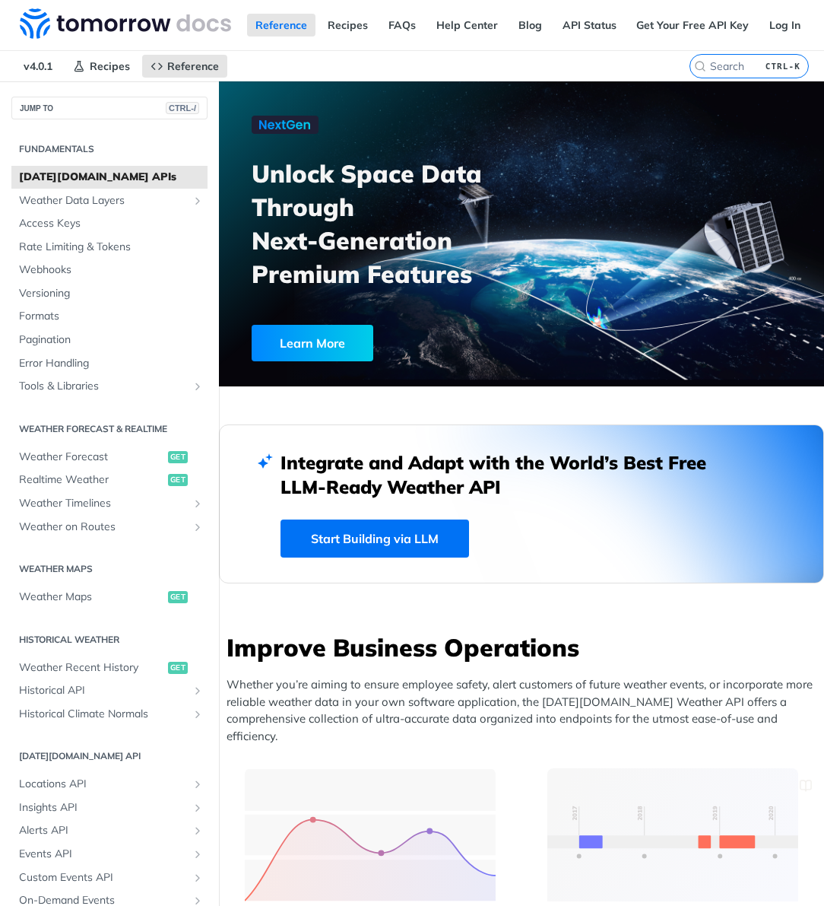 Image resolution: width=824 pixels, height=906 pixels. I want to click on a: Access Keys, so click(110, 224).